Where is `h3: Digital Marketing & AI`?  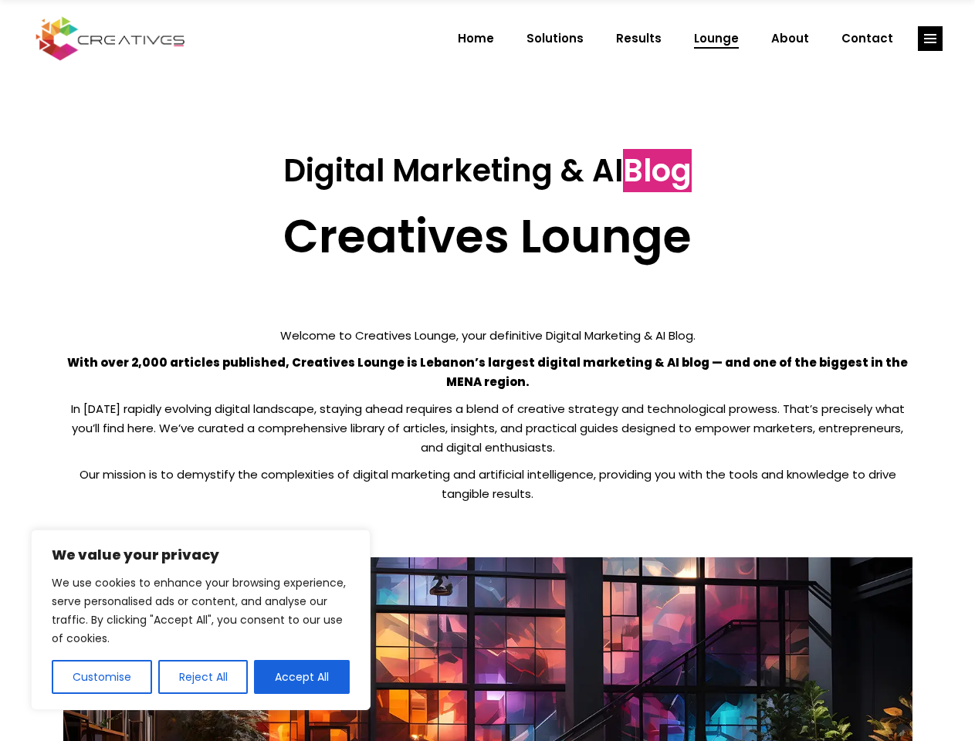 h3: Digital Marketing & AI is located at coordinates (488, 171).